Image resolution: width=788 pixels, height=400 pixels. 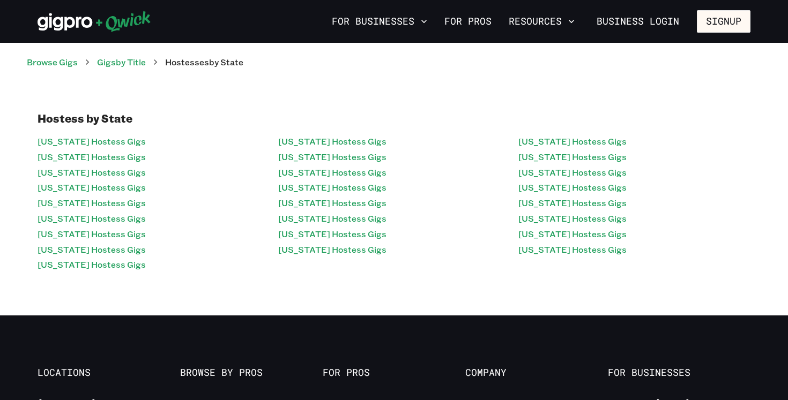 What do you see at coordinates (394, 118) in the screenshot?
I see `h1: Hostess by State` at bounding box center [394, 118].